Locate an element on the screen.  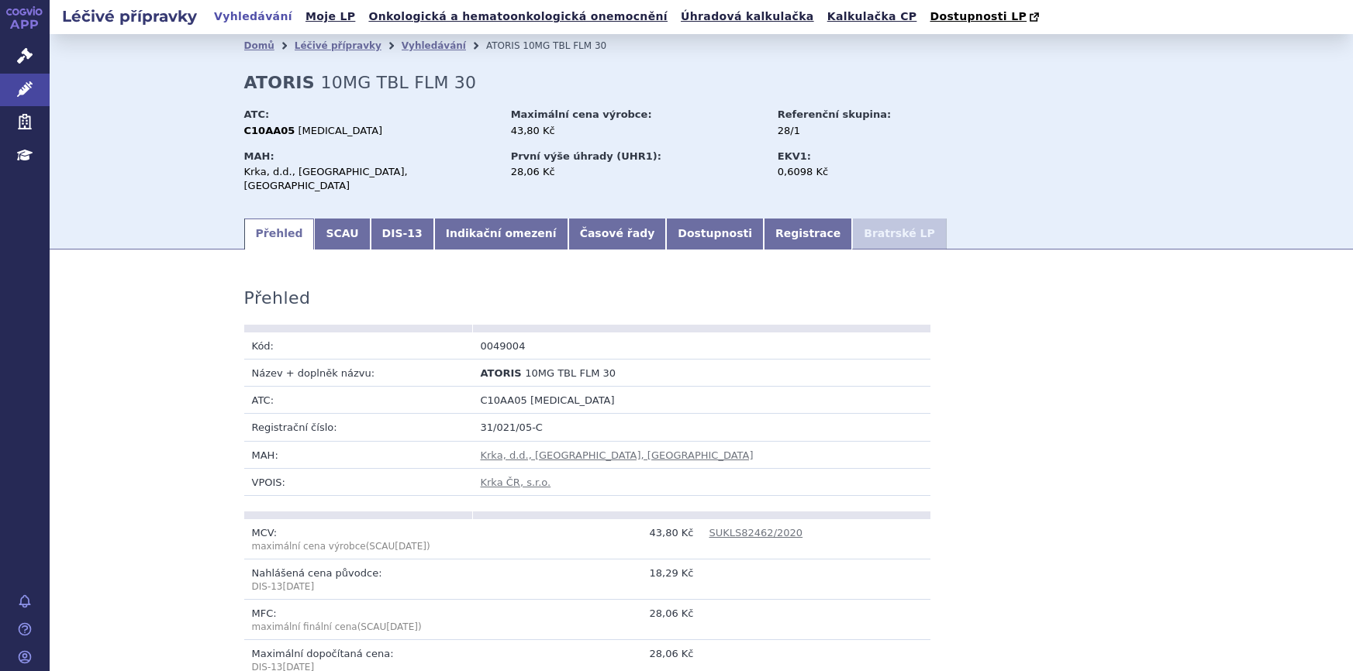
a: Krka ČR, s.r.o. is located at coordinates (516, 482).